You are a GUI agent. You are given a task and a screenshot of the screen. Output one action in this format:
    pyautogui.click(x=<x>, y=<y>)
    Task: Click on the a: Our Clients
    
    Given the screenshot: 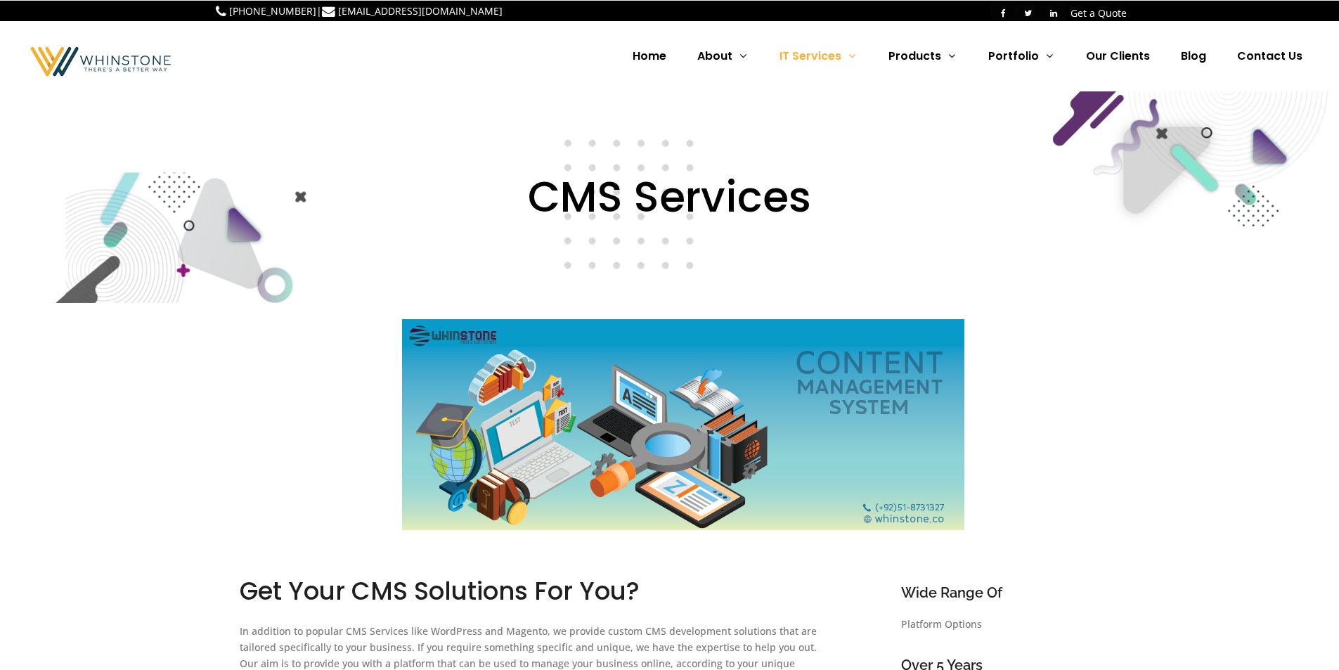 What is the action you would take?
    pyautogui.click(x=1118, y=56)
    